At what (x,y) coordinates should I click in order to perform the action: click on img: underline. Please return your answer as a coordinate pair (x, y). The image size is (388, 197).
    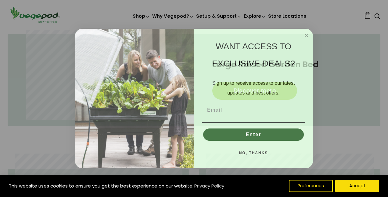
    Looking at the image, I should click on (254, 122).